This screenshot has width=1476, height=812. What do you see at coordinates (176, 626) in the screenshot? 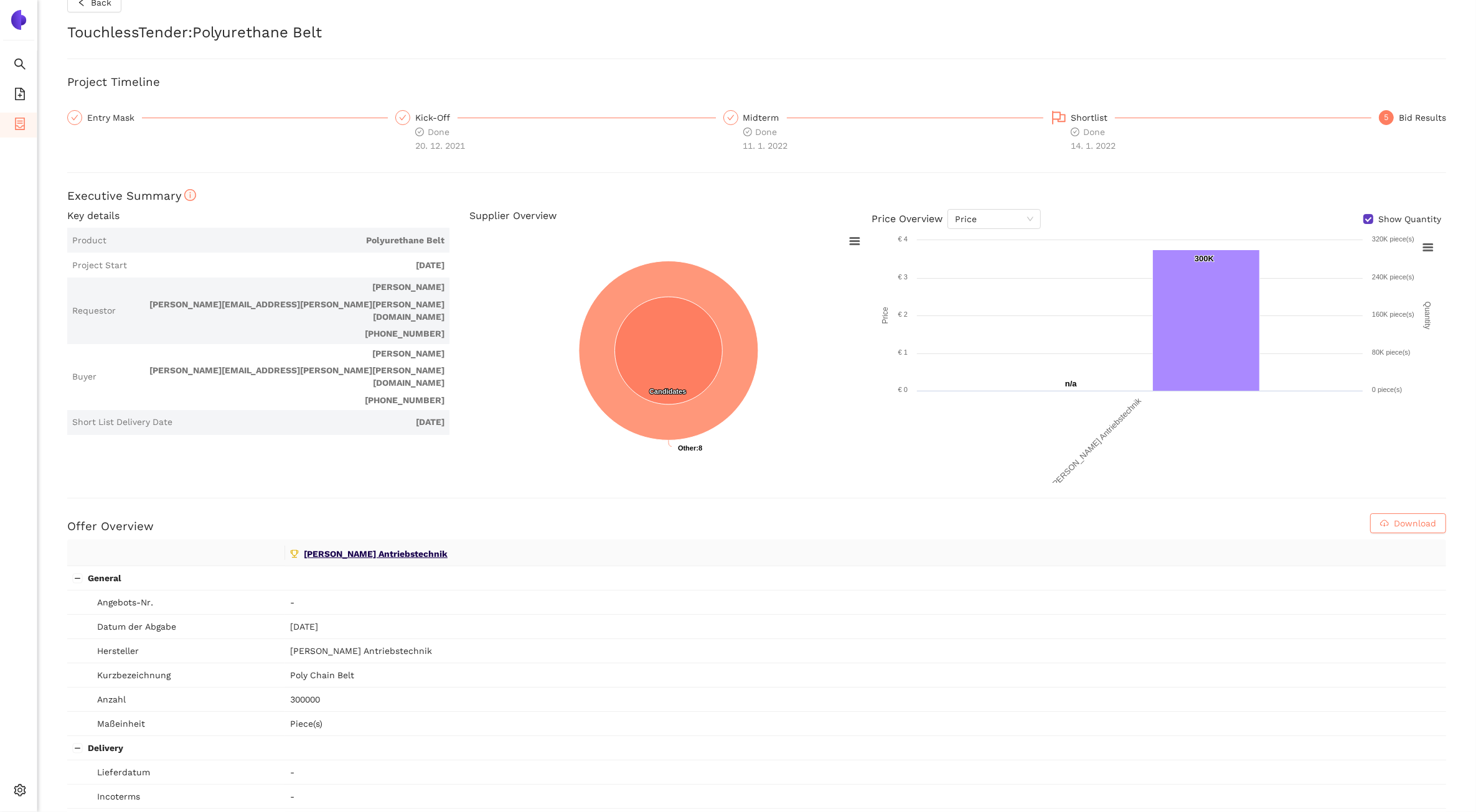
I see `td: Datum der Abgabe` at bounding box center [176, 626].